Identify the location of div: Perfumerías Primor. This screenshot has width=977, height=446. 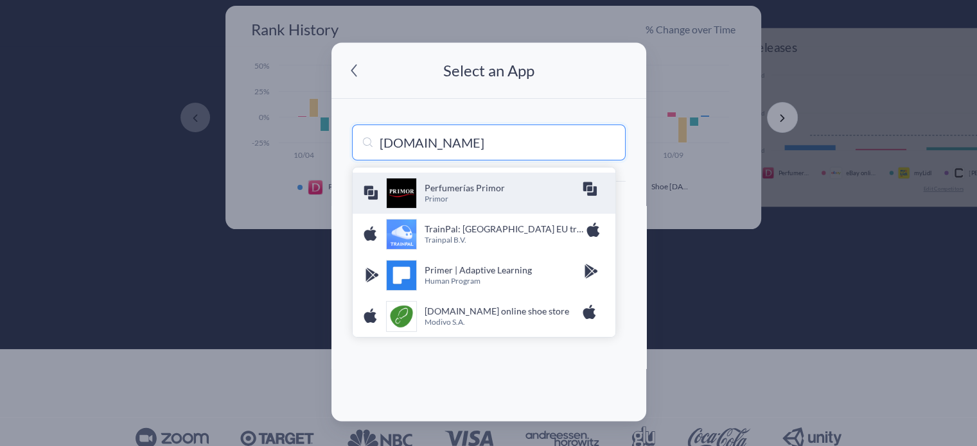
(401, 194).